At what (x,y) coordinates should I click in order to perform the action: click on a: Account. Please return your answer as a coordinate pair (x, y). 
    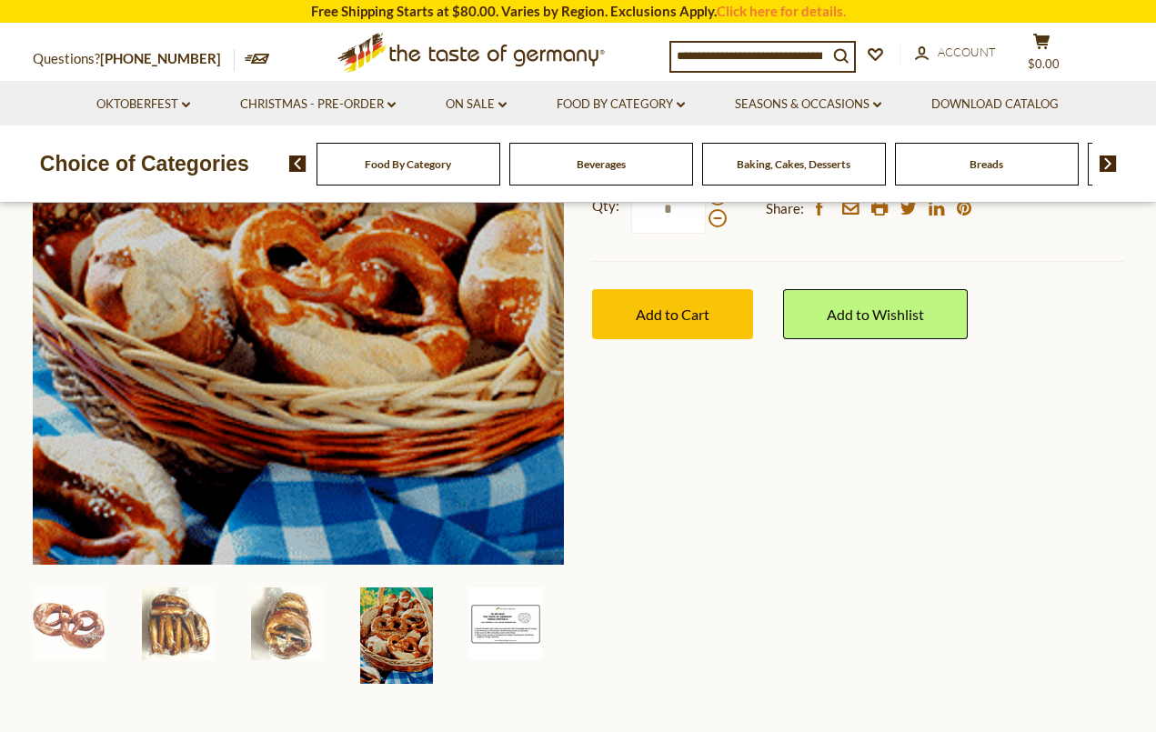
    Looking at the image, I should click on (955, 53).